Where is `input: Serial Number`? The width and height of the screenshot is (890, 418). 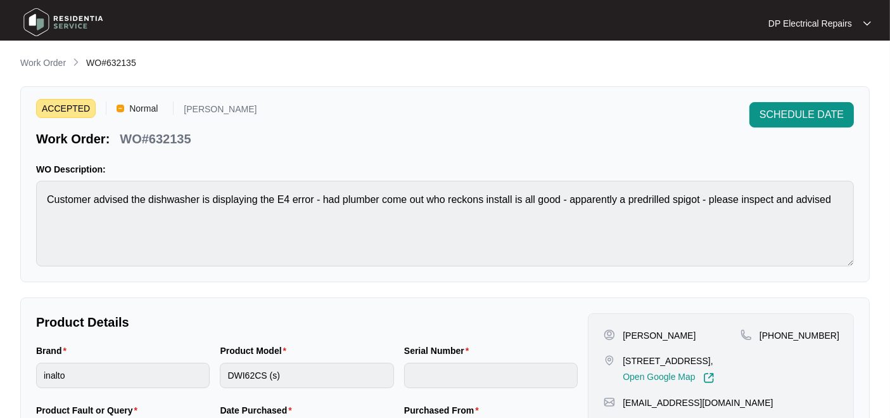
input: Serial Number is located at coordinates (491, 375).